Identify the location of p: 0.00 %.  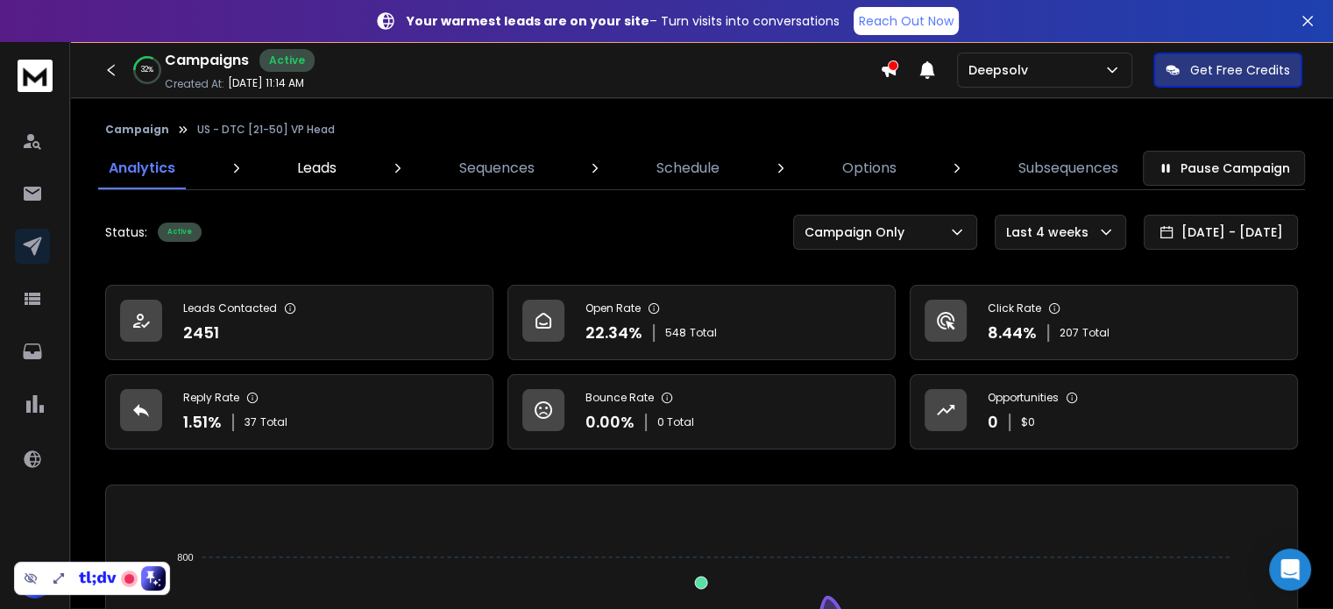
(610, 422).